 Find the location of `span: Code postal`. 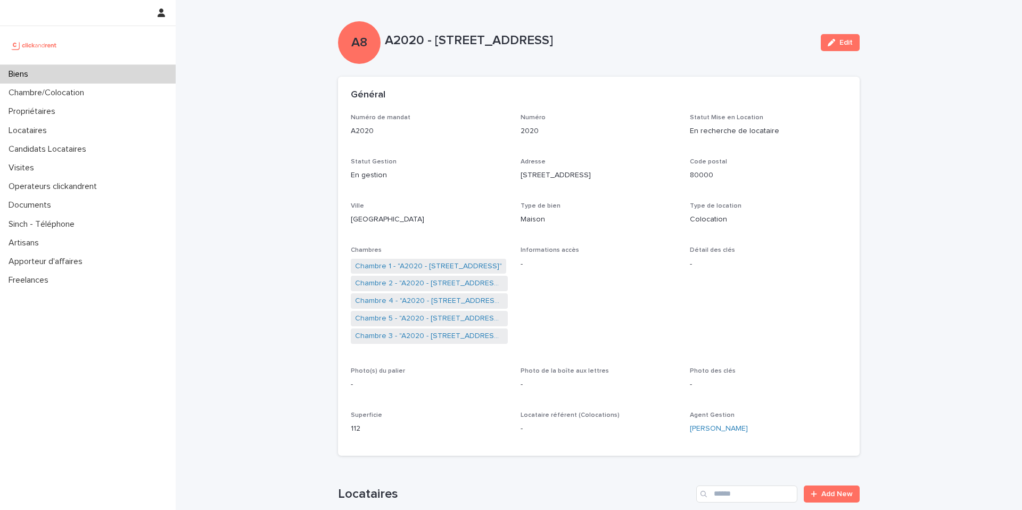

span: Code postal is located at coordinates (708, 162).